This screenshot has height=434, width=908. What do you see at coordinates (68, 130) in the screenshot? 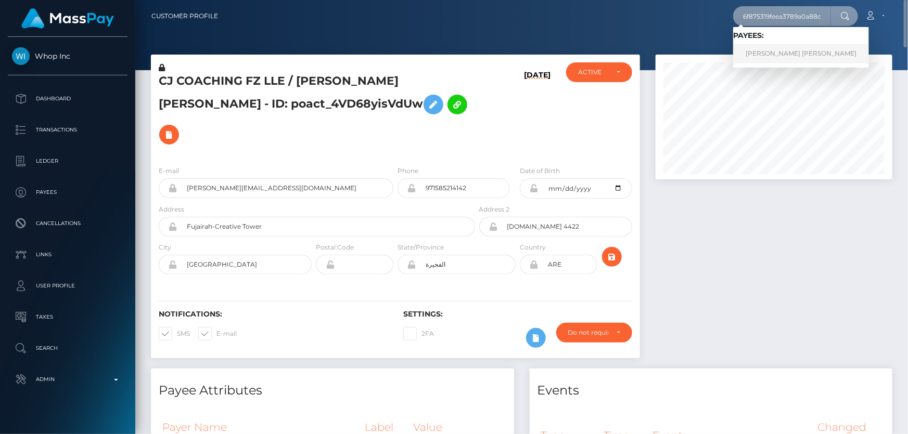
I see `p: Transactions` at bounding box center [68, 130].